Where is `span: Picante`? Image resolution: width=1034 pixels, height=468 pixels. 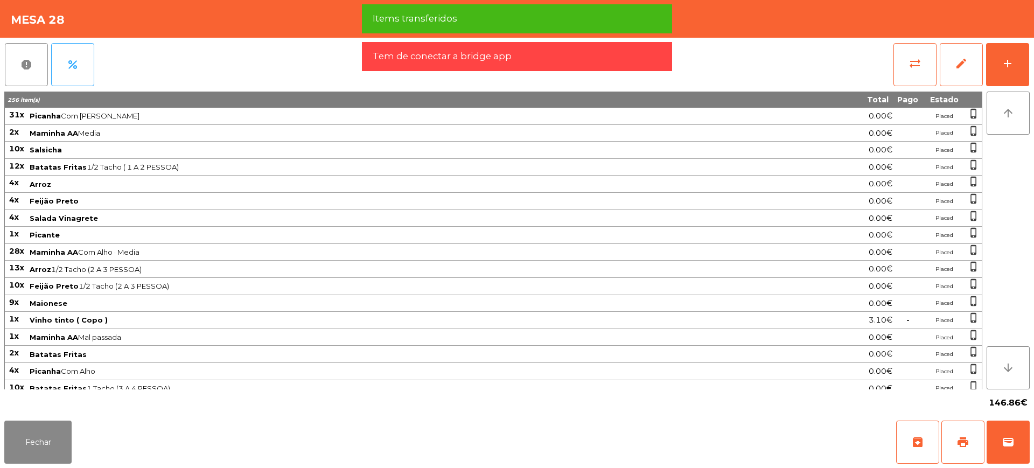
span: Picante is located at coordinates (45, 235).